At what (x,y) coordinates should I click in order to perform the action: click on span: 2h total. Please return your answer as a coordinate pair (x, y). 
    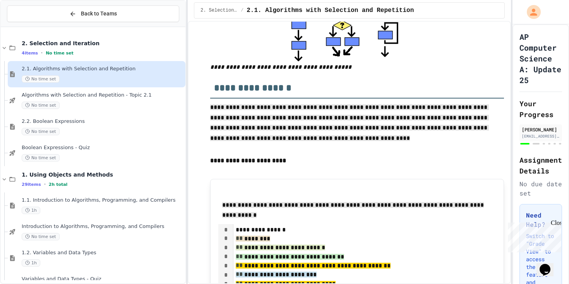
    Looking at the image, I should click on (58, 185).